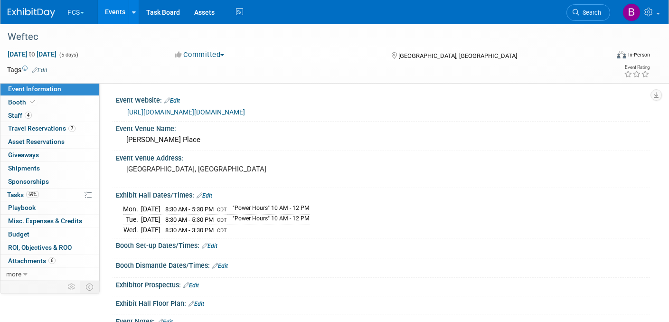 Image resolution: width=669 pixels, height=322 pixels. I want to click on span: Attachments, so click(32, 261).